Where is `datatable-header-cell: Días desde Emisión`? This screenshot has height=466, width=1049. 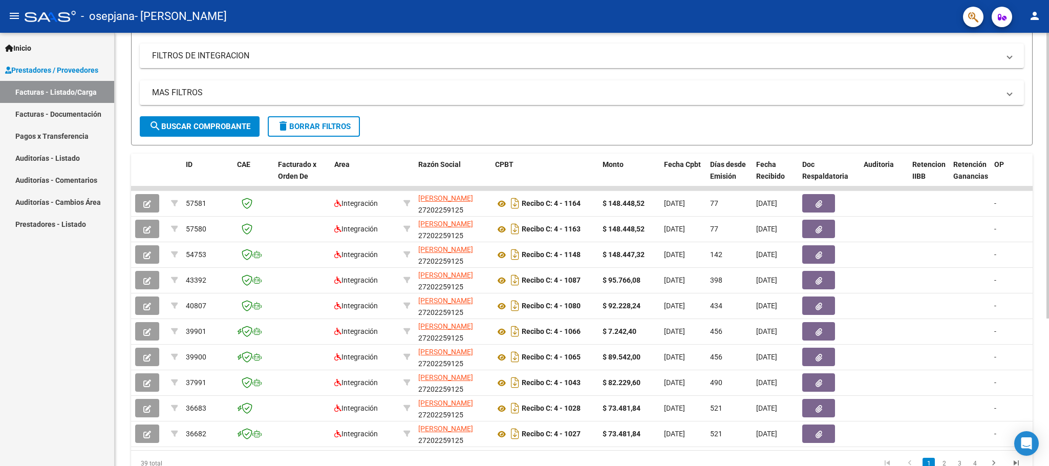
datatable-header-cell: Días desde Emisión is located at coordinates (729, 176).